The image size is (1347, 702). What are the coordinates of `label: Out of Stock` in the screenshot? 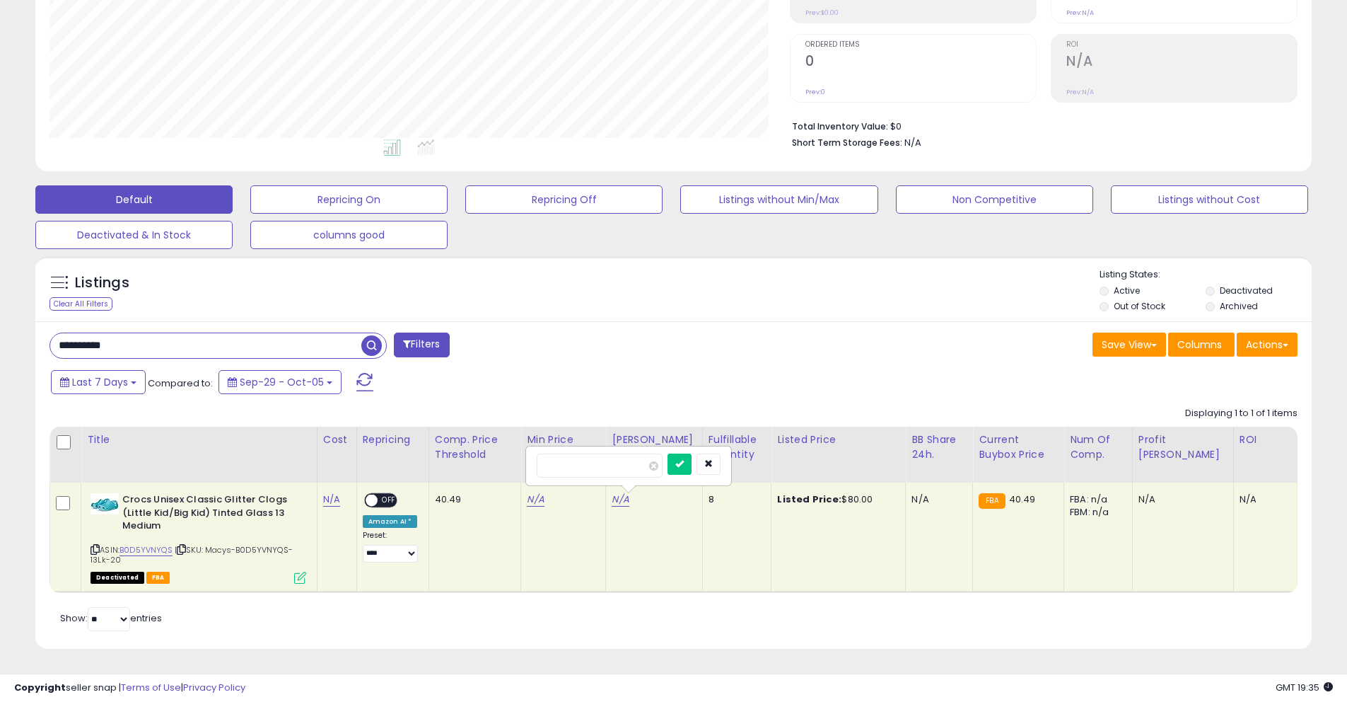 It's located at (1139, 306).